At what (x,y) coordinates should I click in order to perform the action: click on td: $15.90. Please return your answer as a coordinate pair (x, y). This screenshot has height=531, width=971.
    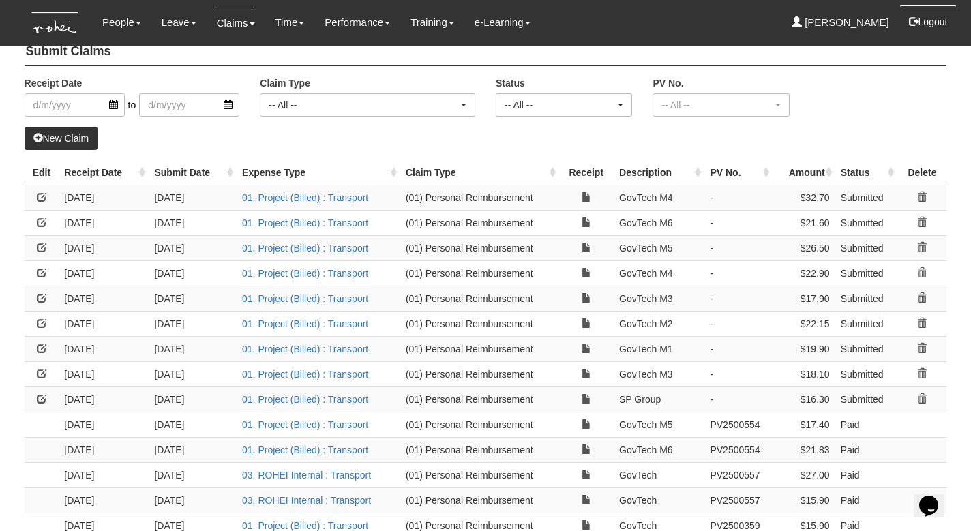
    Looking at the image, I should click on (803, 500).